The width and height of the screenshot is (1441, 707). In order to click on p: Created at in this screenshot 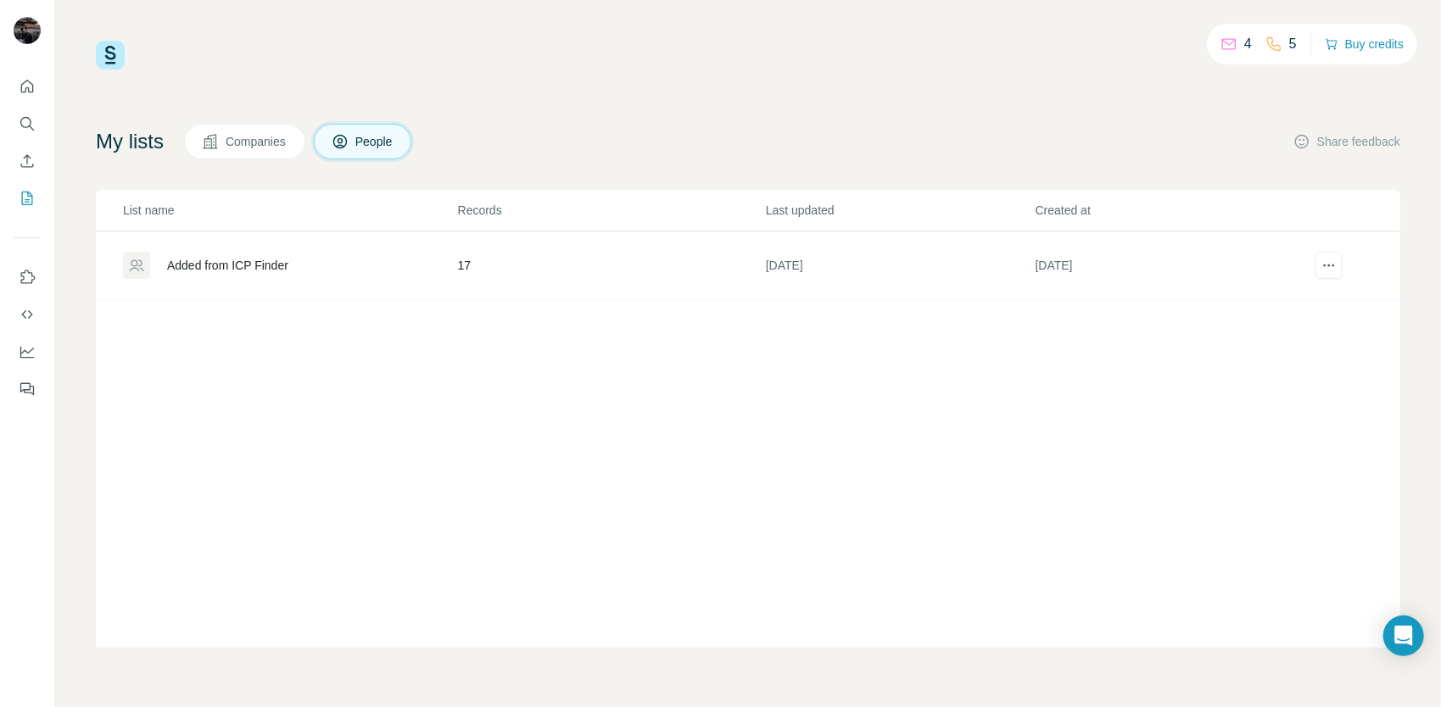, I will do `click(1170, 210)`.